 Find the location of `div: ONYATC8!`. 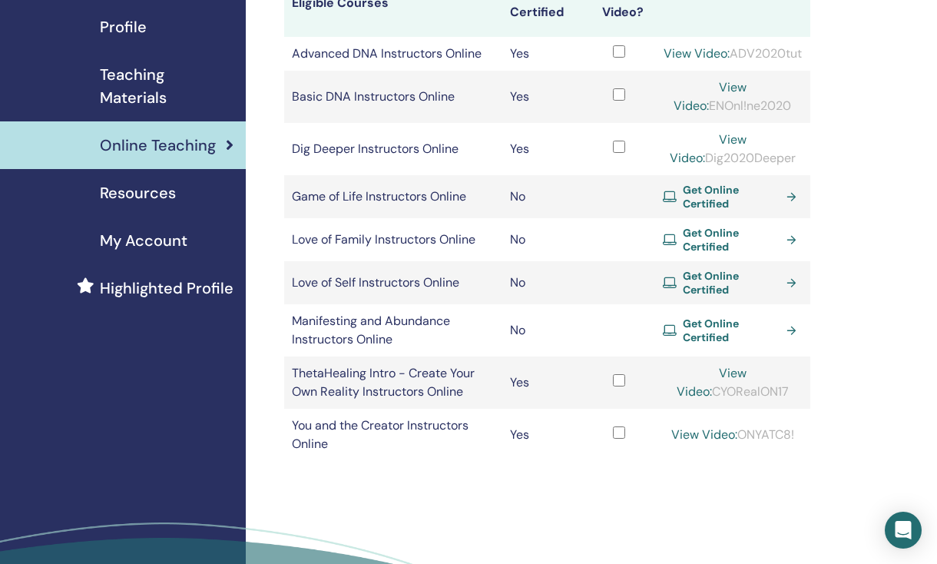

div: ONYATC8! is located at coordinates (733, 435).